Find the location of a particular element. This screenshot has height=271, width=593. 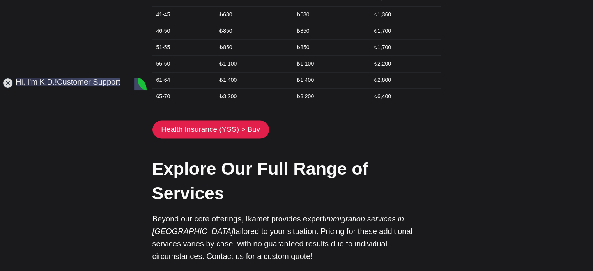

td: 46-50 is located at coordinates (184, 31).